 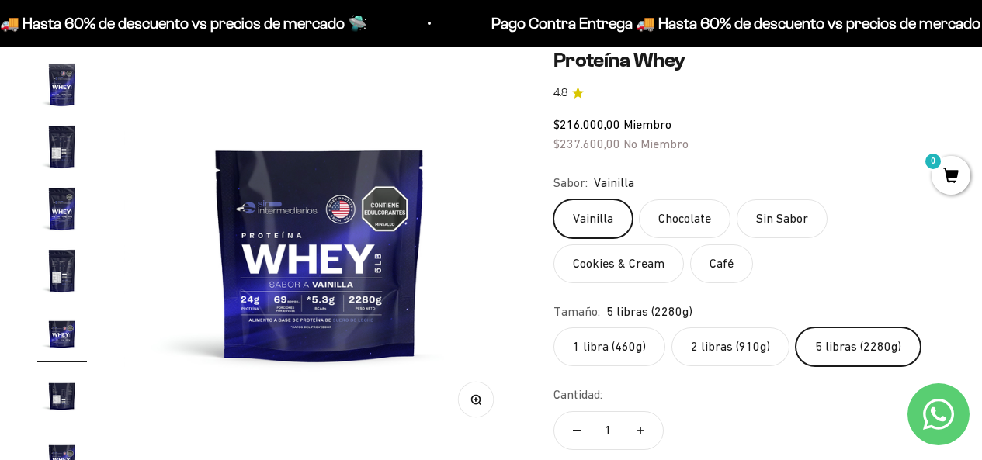 What do you see at coordinates (577, 312) in the screenshot?
I see `legend: Tamaño:` at bounding box center [577, 312].